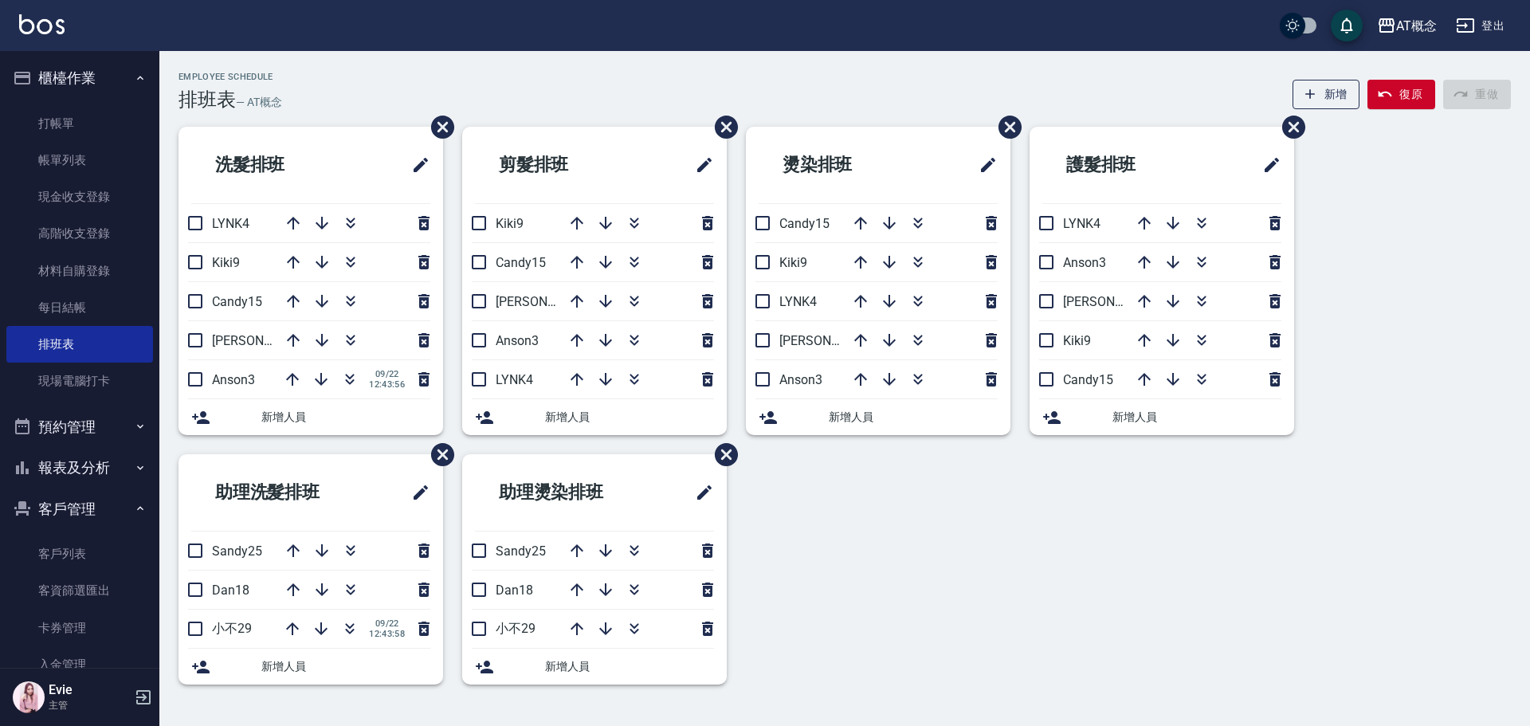 This screenshot has width=1530, height=726. What do you see at coordinates (386, 633) in the screenshot?
I see `span: 12:43:58` at bounding box center [386, 633].